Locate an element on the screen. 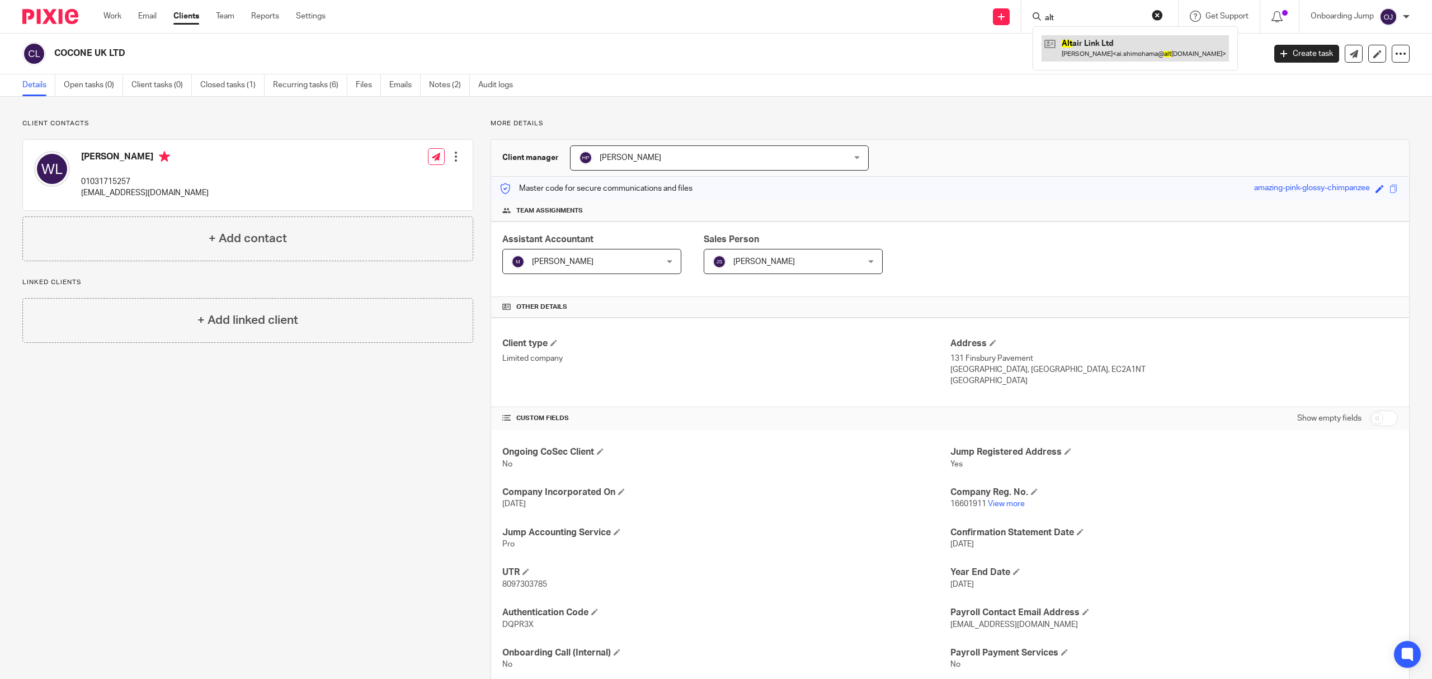  a: Create task is located at coordinates (1307, 54).